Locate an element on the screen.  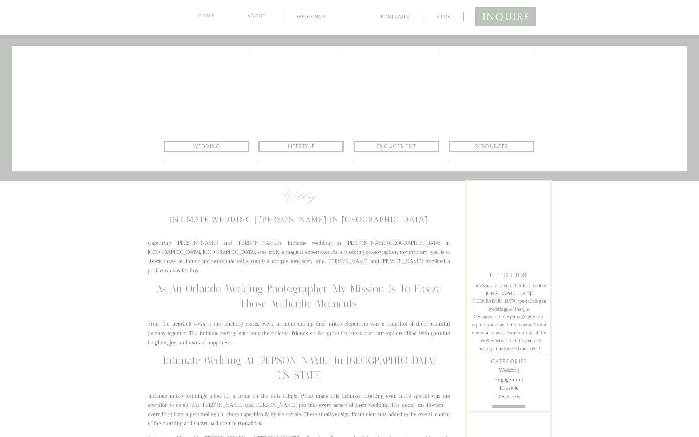
nav: Engagement is located at coordinates (397, 147).